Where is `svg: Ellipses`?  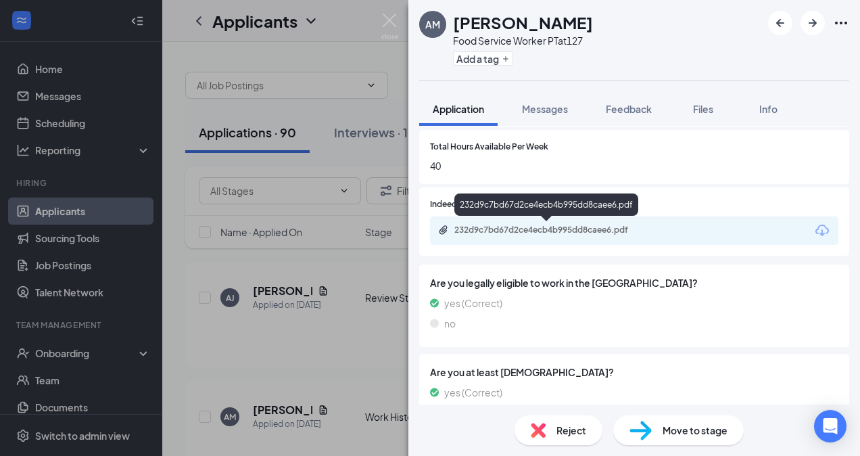
svg: Ellipses is located at coordinates (841, 23).